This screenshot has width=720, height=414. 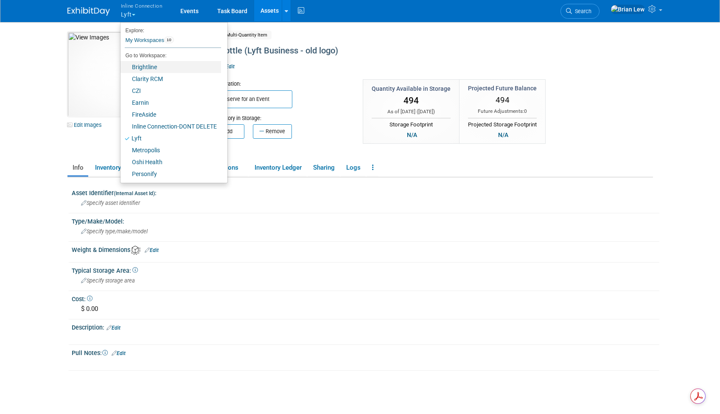 I want to click on div: Make Reservation:, so click(x=274, y=84).